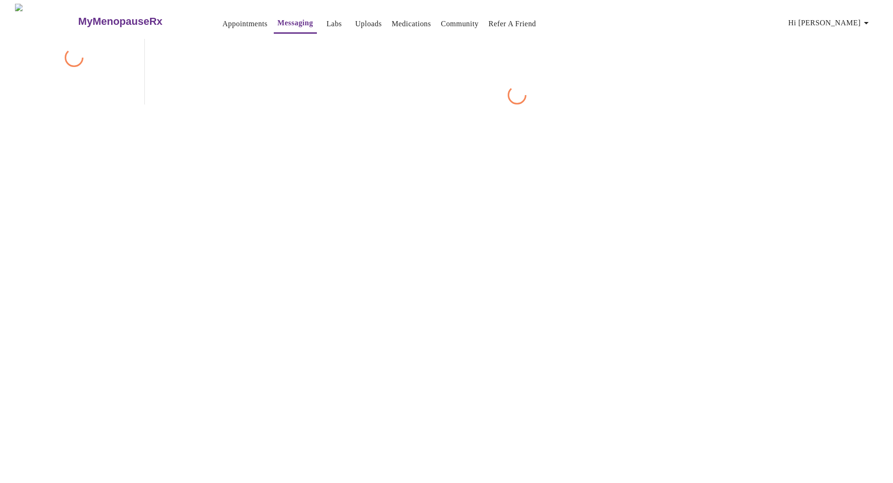 This screenshot has height=483, width=893. Describe the element at coordinates (411, 24) in the screenshot. I see `a: Medications` at that location.